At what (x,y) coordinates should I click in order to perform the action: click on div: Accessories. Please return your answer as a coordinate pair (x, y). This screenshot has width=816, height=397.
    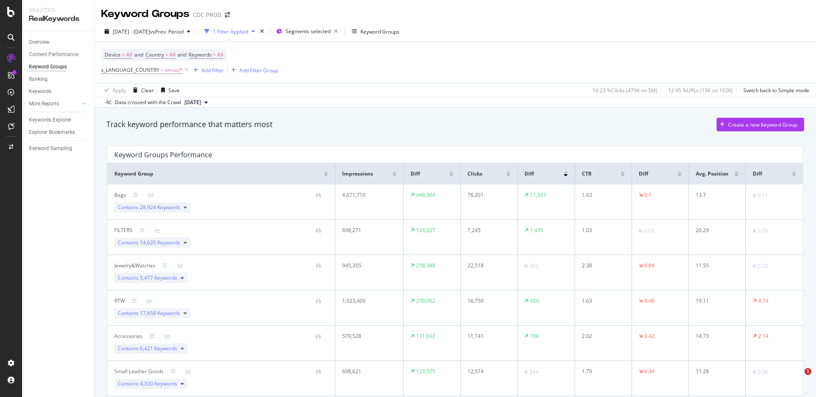
    Looking at the image, I should click on (128, 336).